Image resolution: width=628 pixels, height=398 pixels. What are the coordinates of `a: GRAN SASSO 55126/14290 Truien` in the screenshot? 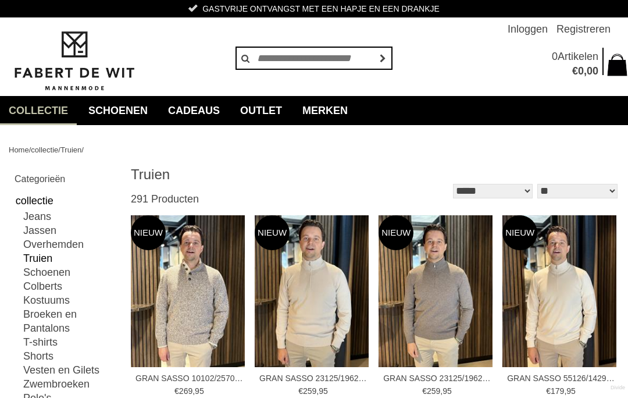 It's located at (561, 378).